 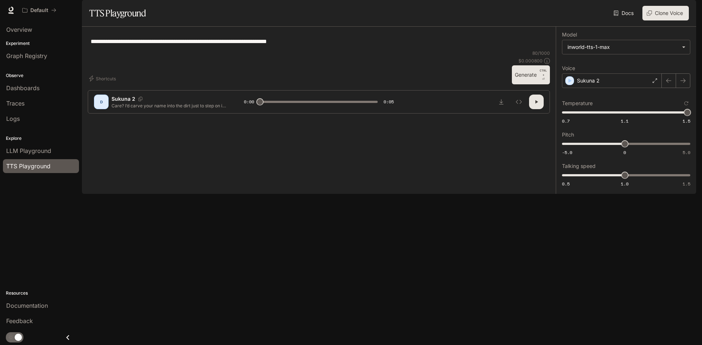 I want to click on p: Pitch, so click(x=568, y=135).